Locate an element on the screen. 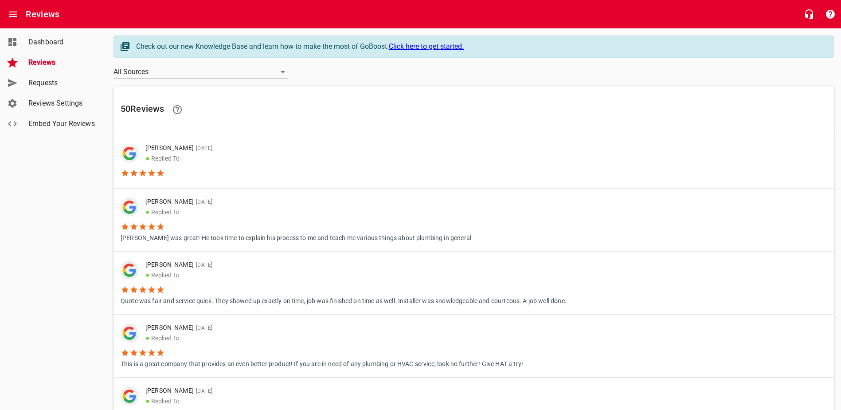  button: Live Chat is located at coordinates (809, 14).